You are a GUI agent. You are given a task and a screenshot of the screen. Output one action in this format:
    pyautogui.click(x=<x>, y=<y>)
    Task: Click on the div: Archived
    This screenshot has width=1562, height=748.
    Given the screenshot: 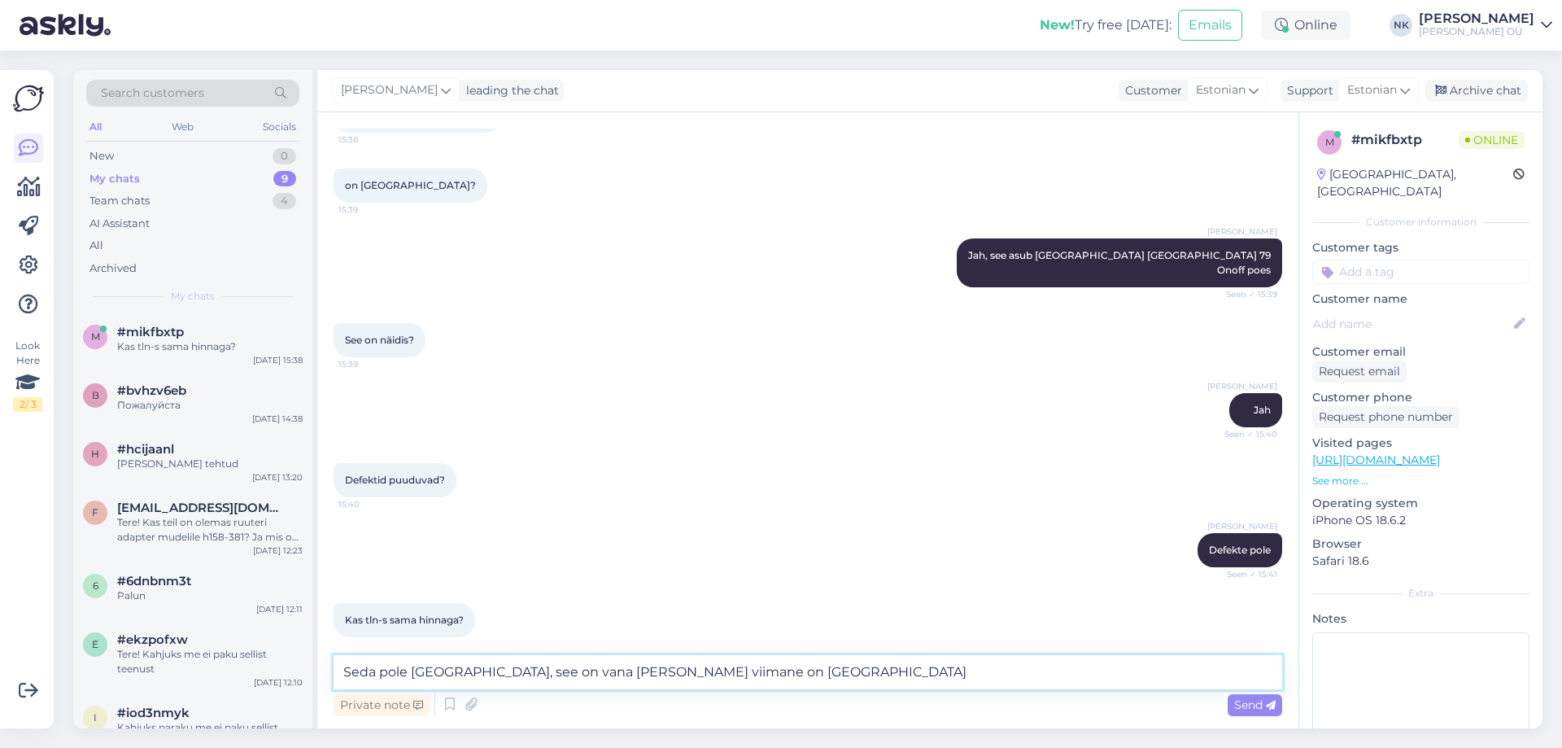 What is the action you would take?
    pyautogui.click(x=113, y=268)
    